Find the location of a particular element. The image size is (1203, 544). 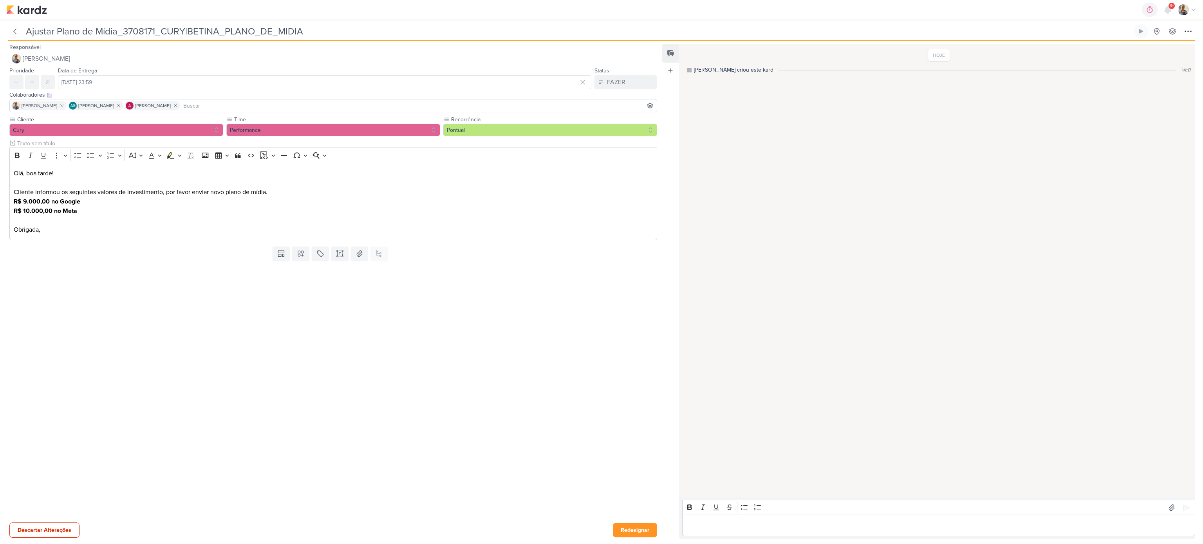

div: Aline Gimenez Graciano is located at coordinates (73, 106).